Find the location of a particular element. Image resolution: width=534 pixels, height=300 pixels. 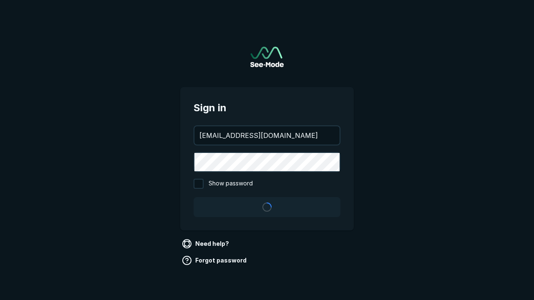

span: Show password is located at coordinates (231, 184).